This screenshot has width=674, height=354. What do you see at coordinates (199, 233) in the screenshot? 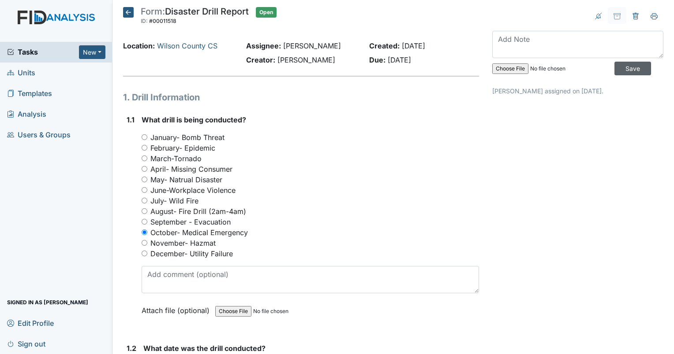
I see `label: October- Medical Emergency` at bounding box center [199, 233].